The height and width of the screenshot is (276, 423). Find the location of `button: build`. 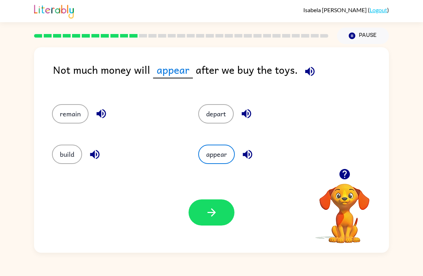

button: build is located at coordinates (67, 155).